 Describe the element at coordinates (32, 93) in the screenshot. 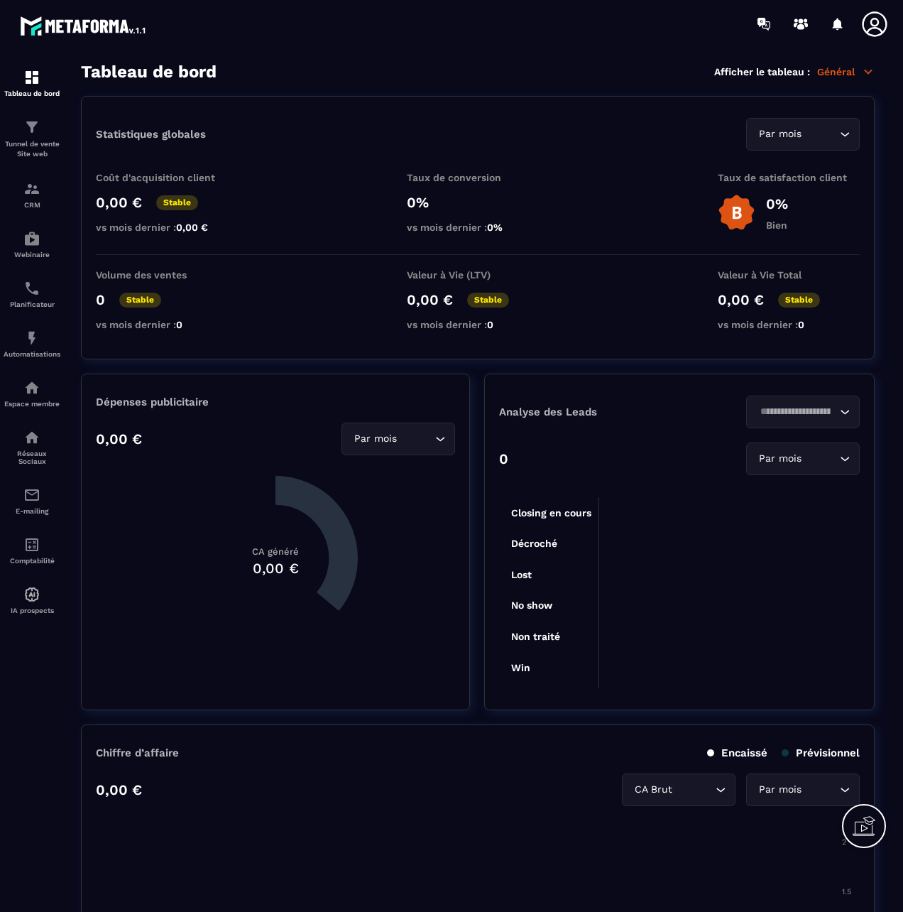

I see `p: Tableau de bord` at that location.